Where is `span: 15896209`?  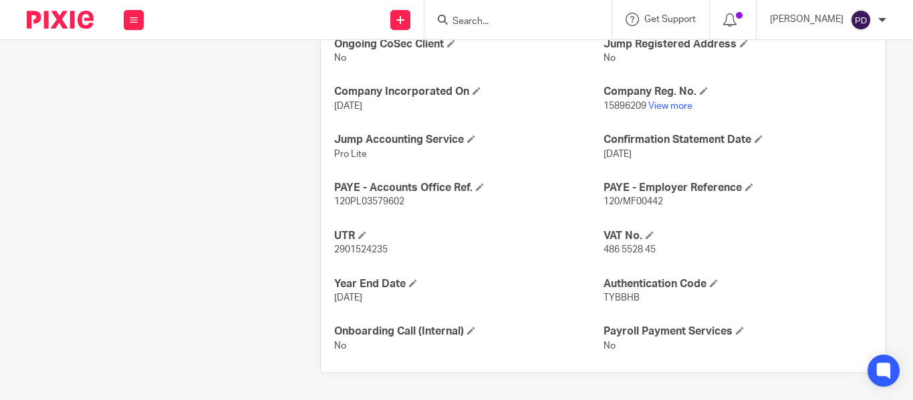 span: 15896209 is located at coordinates (625, 106).